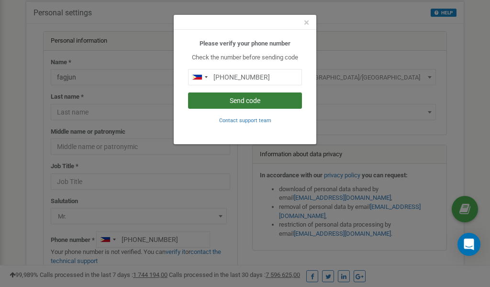  Describe the element at coordinates (200, 77) in the screenshot. I see `div: Telephone country code` at that location.